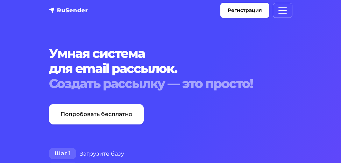 The image size is (341, 163). What do you see at coordinates (63, 153) in the screenshot?
I see `span: Шаг 1` at bounding box center [63, 153].